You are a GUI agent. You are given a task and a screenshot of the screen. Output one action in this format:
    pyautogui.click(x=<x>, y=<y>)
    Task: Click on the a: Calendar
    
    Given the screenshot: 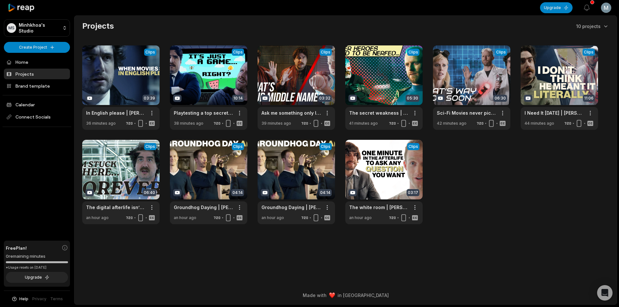 What is the action you would take?
    pyautogui.click(x=37, y=104)
    